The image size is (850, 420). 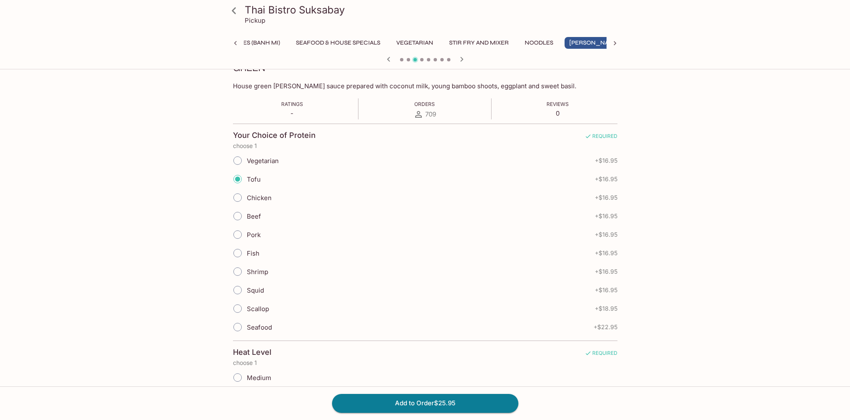 I want to click on button: Vegetarian, so click(x=415, y=43).